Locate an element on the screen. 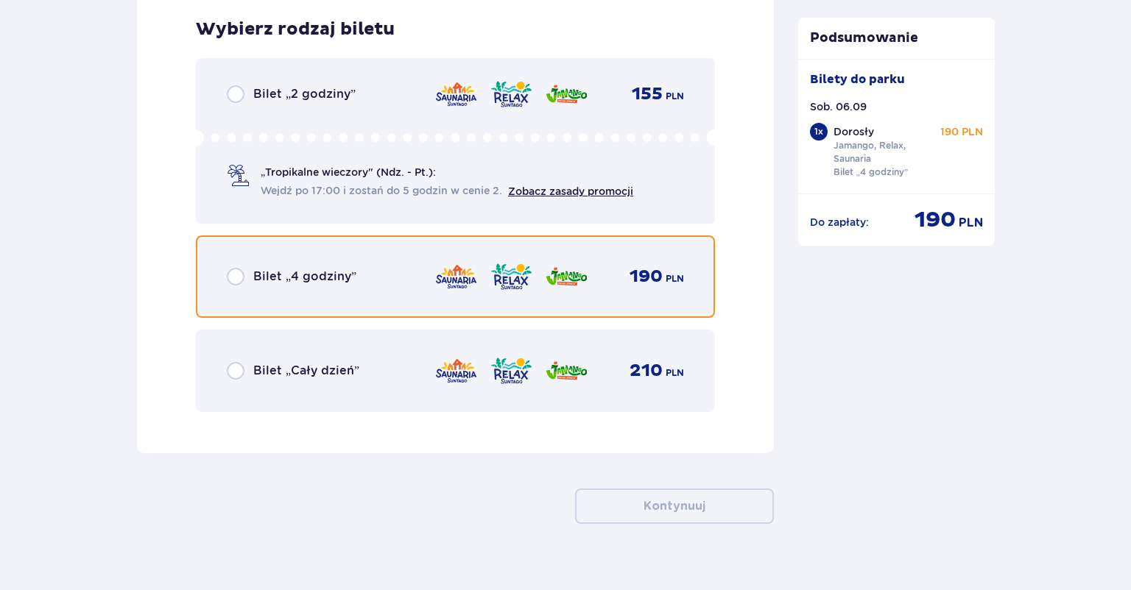 The height and width of the screenshot is (590, 1131). p: „Tropikalne wieczory" (Ndz. - Pt.): is located at coordinates (348, 172).